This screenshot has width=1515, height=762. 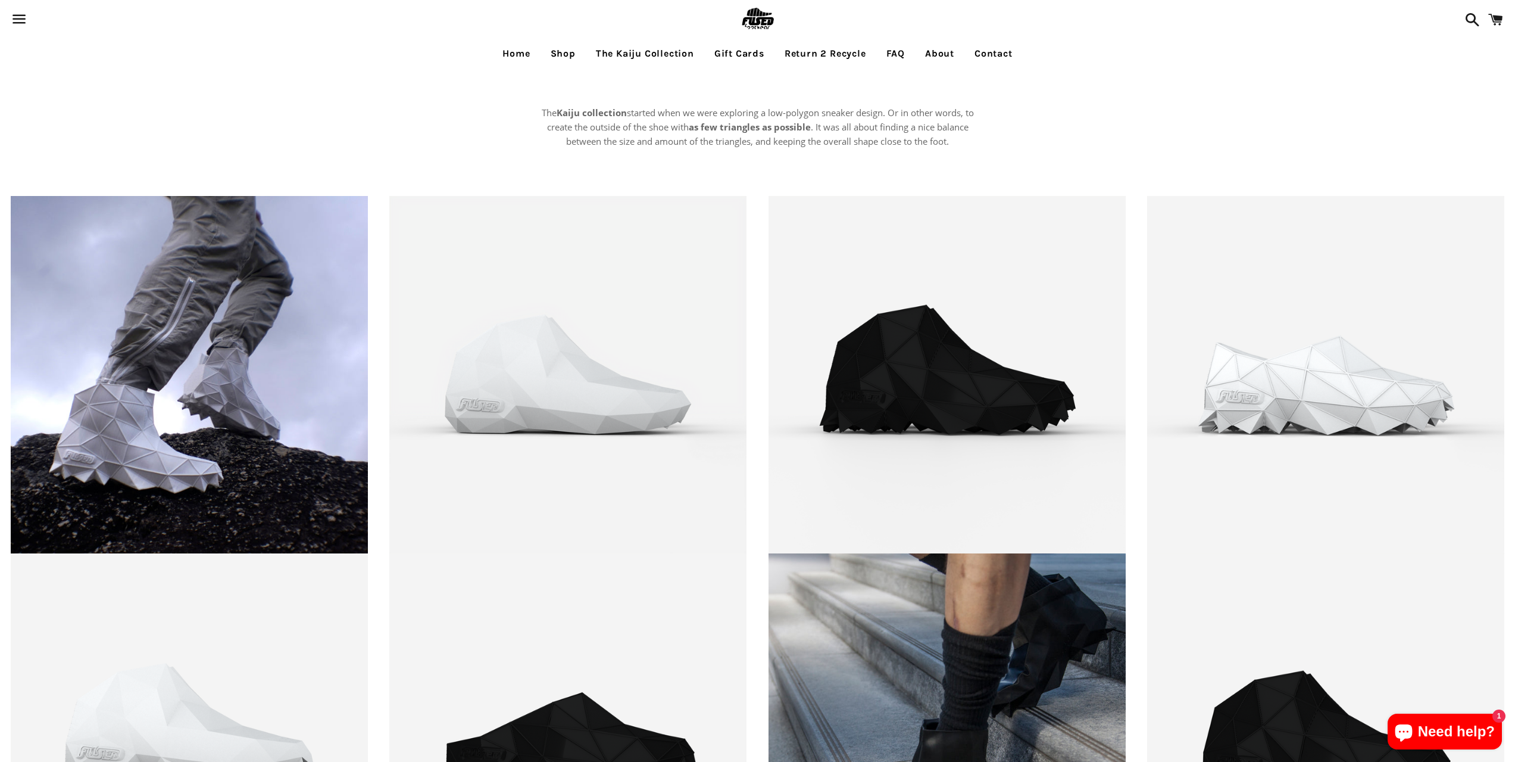 I want to click on a: FAQ, so click(x=895, y=54).